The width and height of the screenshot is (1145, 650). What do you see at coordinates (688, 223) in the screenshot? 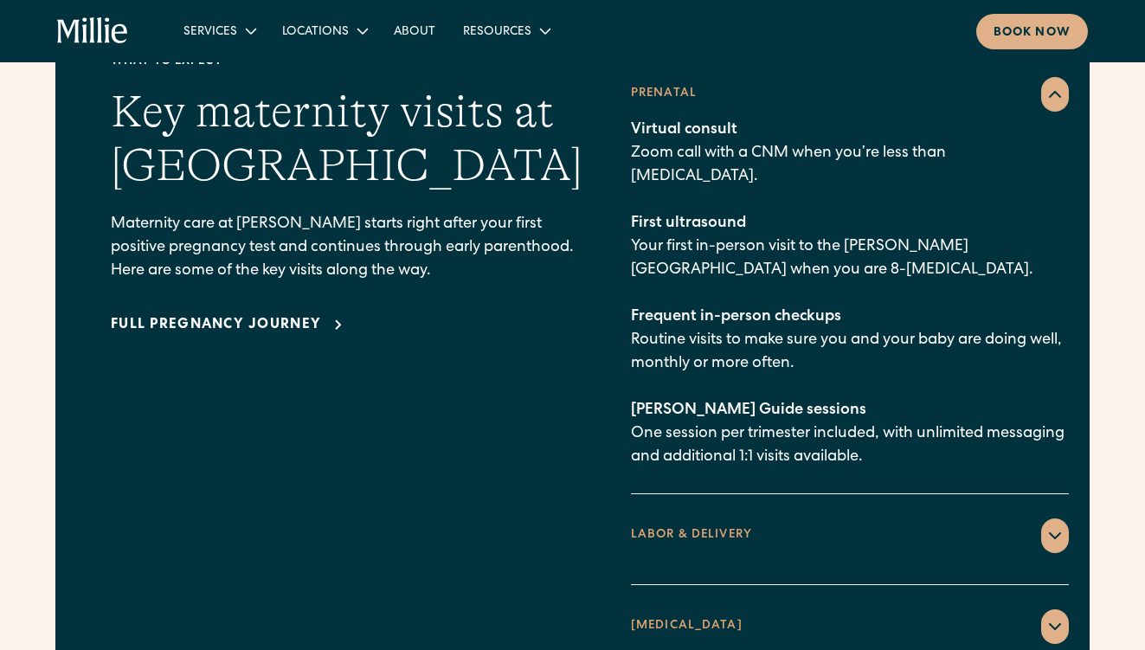
I see `span: First ultrasound` at bounding box center [688, 223].